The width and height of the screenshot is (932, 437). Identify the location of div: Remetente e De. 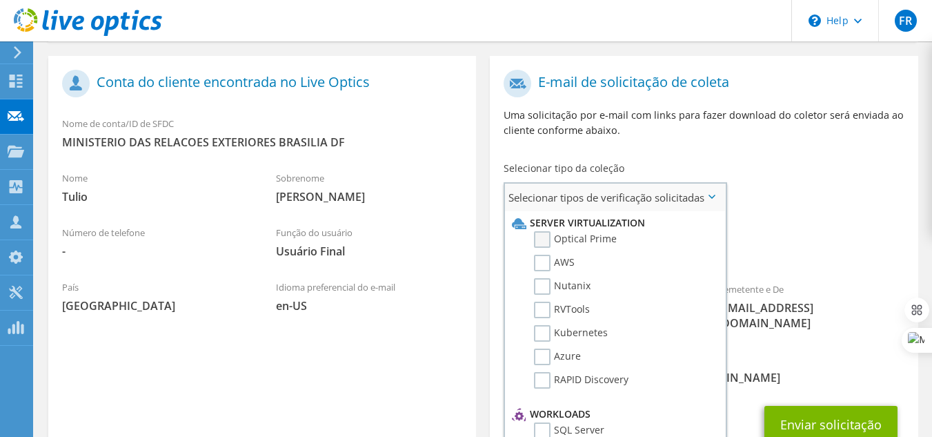
(812, 306).